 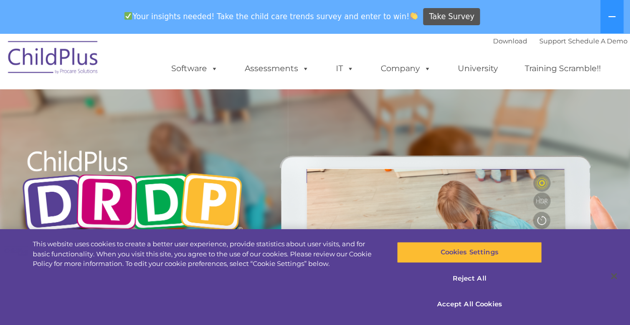 What do you see at coordinates (563, 69) in the screenshot?
I see `a: Training Scramble!!` at bounding box center [563, 69].